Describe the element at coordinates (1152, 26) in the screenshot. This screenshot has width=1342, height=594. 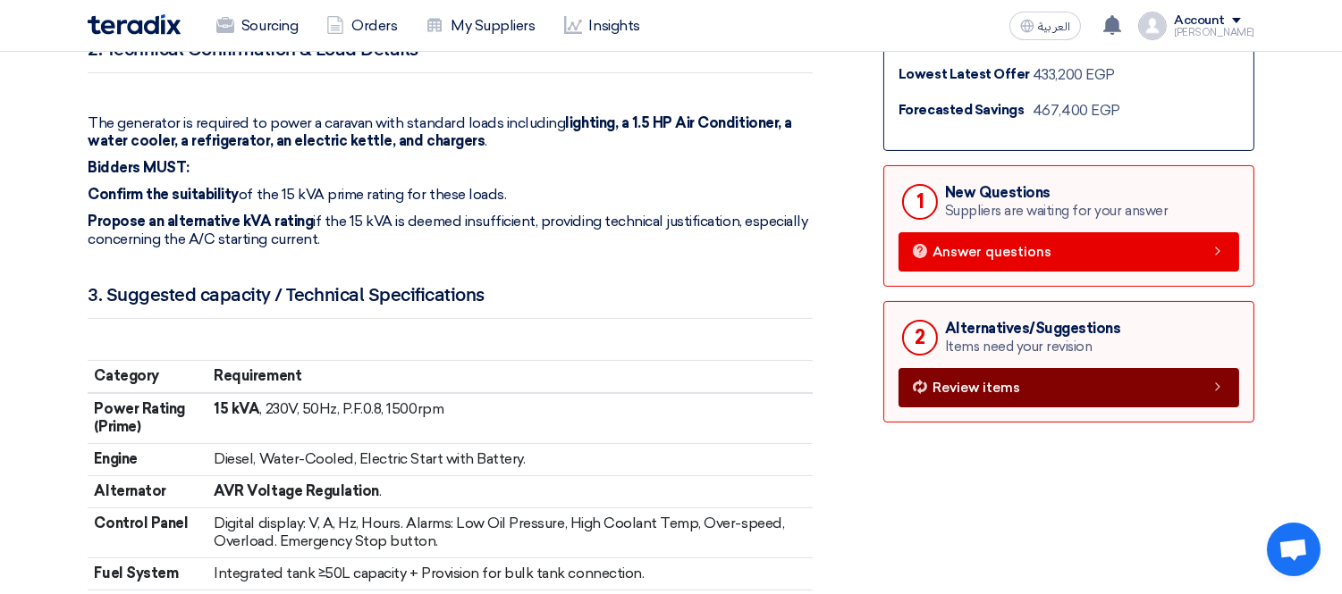
I see `img: profile_test.png` at that location.